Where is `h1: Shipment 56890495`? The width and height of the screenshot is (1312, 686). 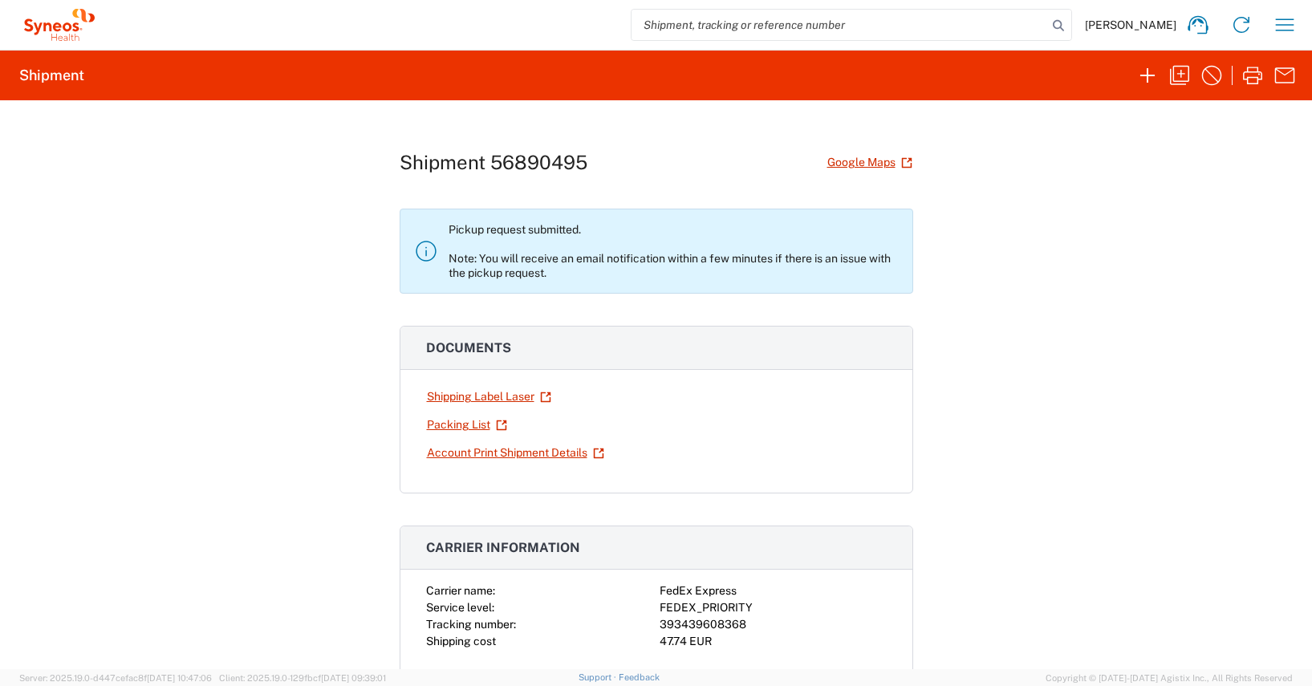
h1: Shipment 56890495 is located at coordinates (494, 162).